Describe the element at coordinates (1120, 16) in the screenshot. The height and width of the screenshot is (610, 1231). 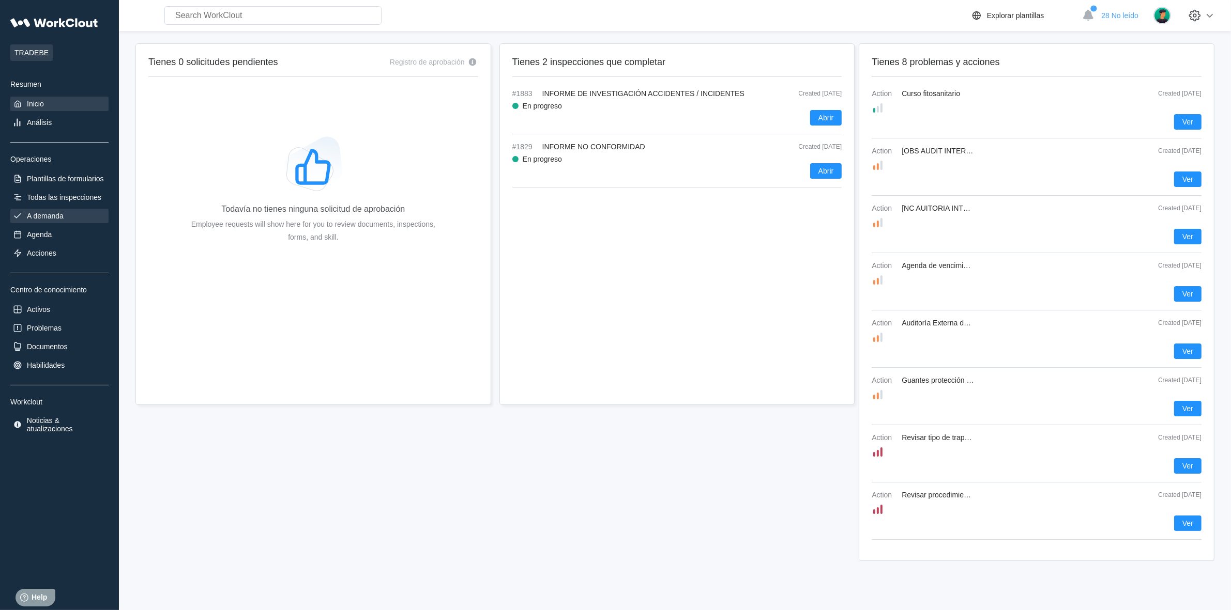
I see `span: 28 No leído` at that location.